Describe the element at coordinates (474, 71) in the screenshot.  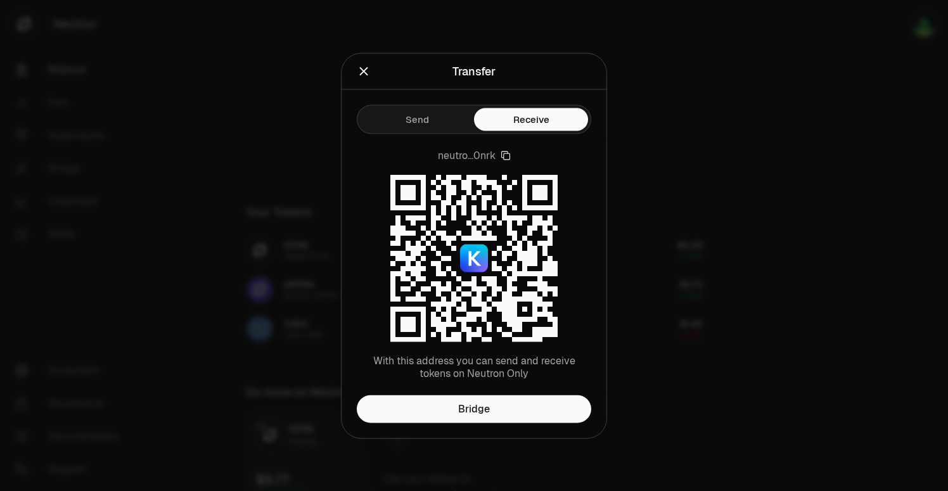
I see `div: Transfer` at that location.